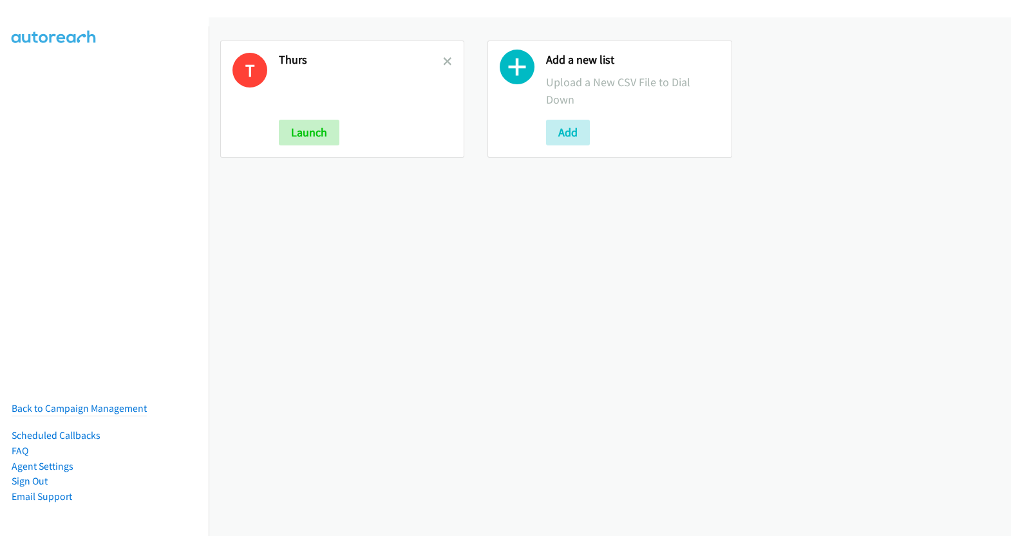  I want to click on button: Launch, so click(309, 133).